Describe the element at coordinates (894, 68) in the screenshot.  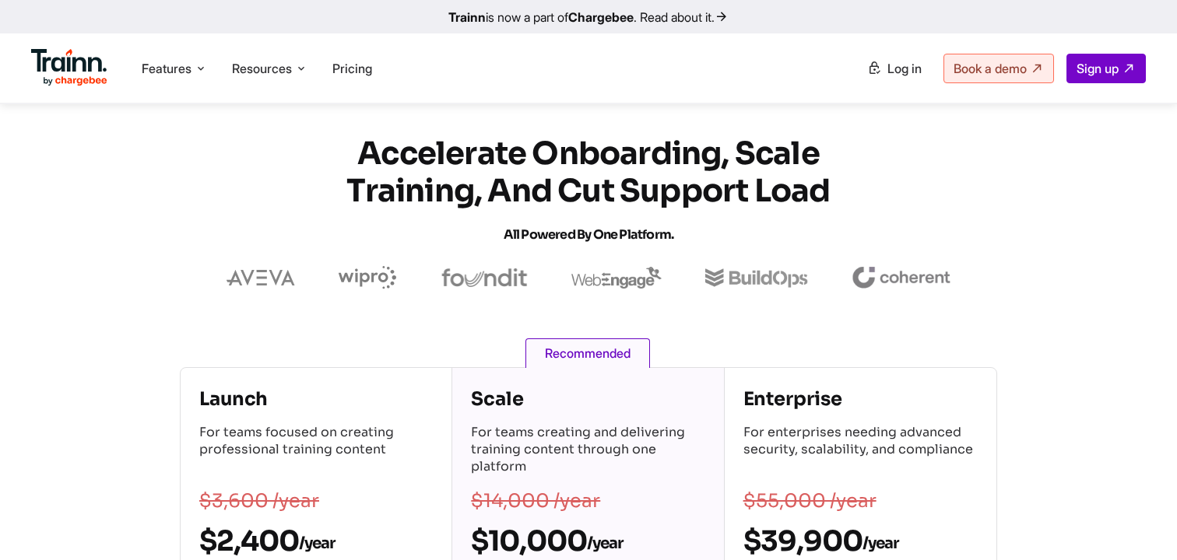
I see `a: Log in` at that location.